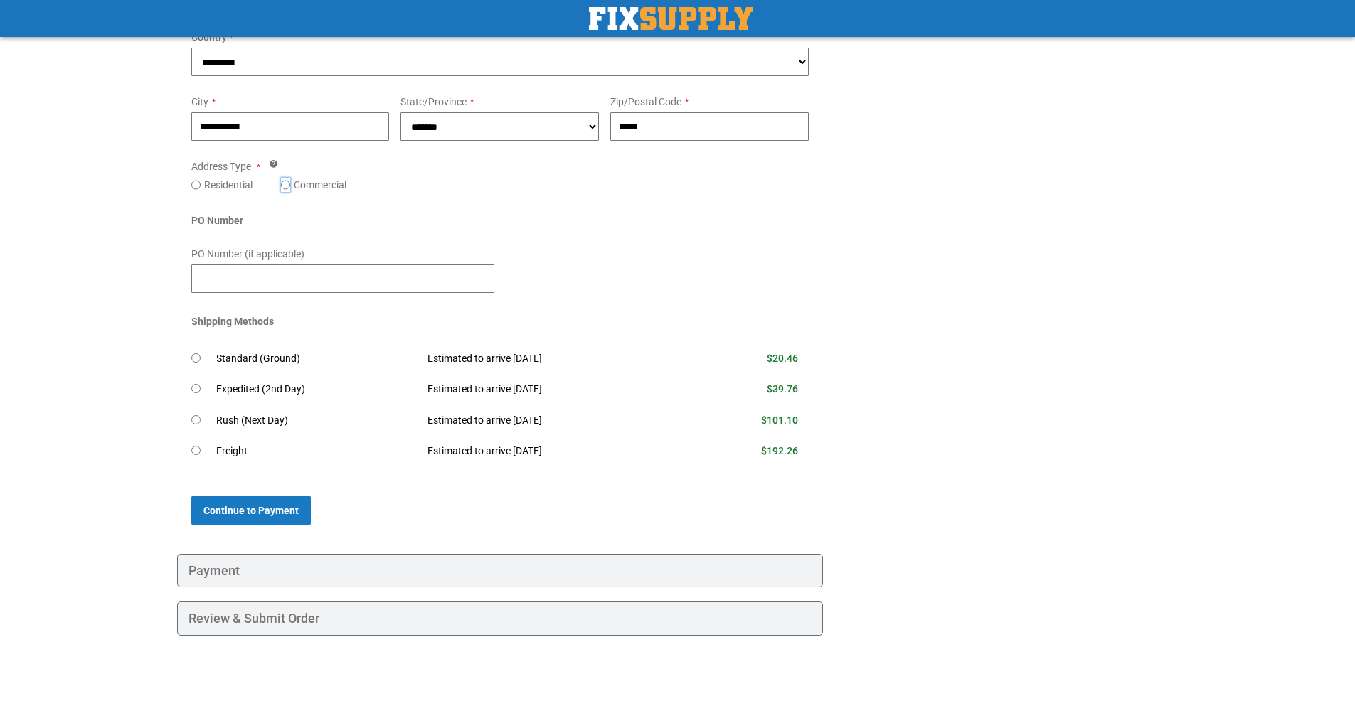 This screenshot has height=706, width=1355. What do you see at coordinates (779, 451) in the screenshot?
I see `span: $192.26` at bounding box center [779, 451].